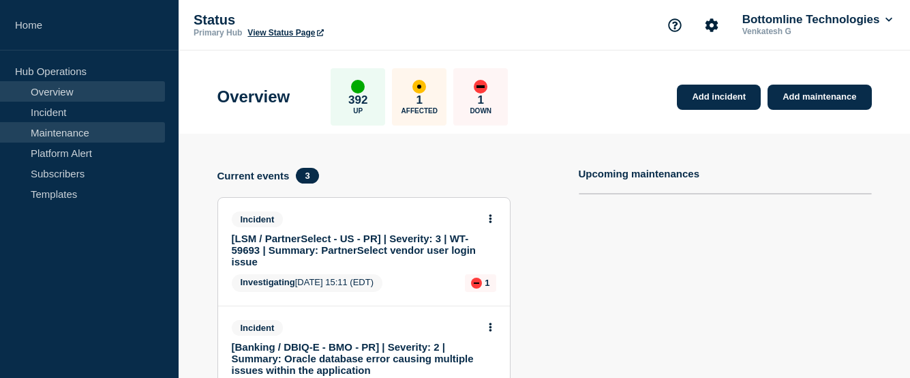 Image resolution: width=910 pixels, height=378 pixels. I want to click on div: up, so click(358, 87).